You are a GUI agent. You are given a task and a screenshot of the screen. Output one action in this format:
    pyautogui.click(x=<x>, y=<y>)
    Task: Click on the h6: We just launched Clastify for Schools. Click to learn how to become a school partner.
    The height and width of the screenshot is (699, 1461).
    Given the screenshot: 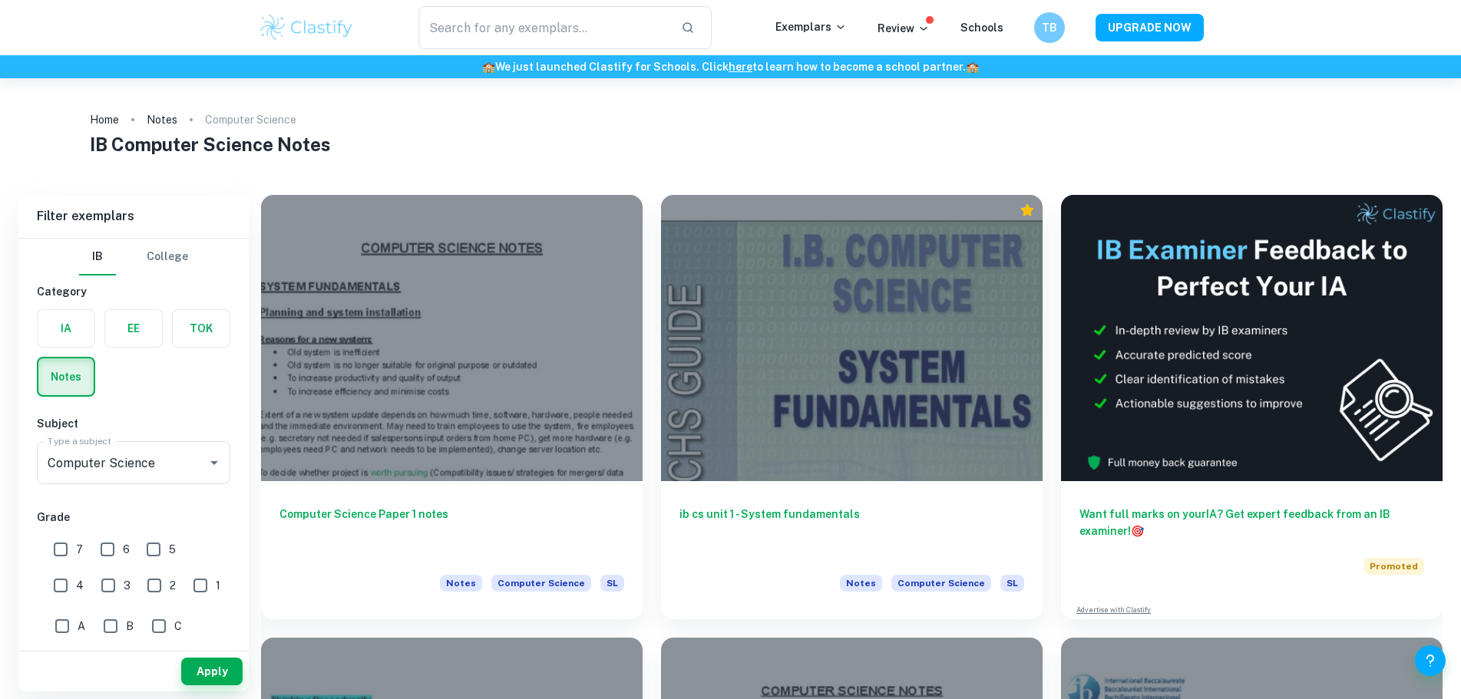 What is the action you would take?
    pyautogui.click(x=730, y=67)
    